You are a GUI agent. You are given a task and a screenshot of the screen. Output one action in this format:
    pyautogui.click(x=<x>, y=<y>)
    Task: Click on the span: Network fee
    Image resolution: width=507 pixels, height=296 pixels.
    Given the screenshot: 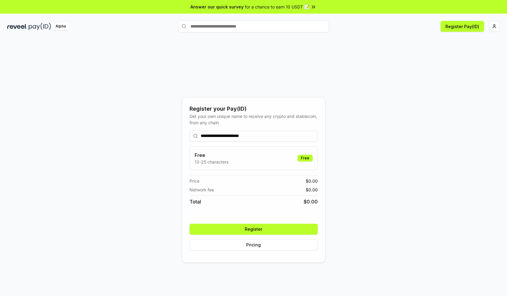 What is the action you would take?
    pyautogui.click(x=202, y=189)
    